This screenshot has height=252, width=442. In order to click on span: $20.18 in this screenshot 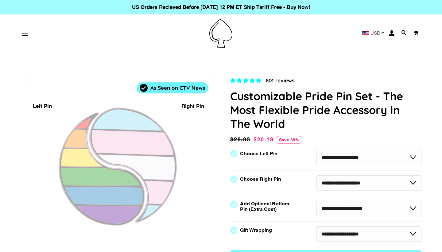, I will do `click(264, 139)`.